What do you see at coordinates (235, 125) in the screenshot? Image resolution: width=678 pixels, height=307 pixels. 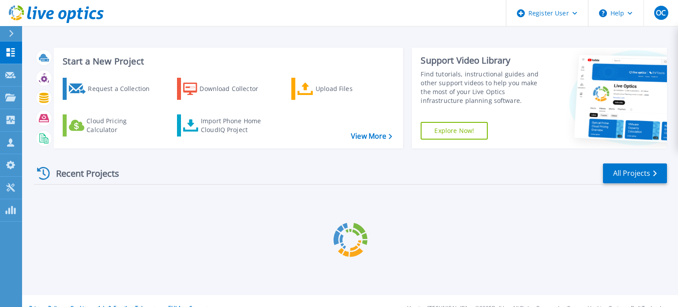 I see `div: Import Phone Home CloudIQ Project` at bounding box center [235, 125].